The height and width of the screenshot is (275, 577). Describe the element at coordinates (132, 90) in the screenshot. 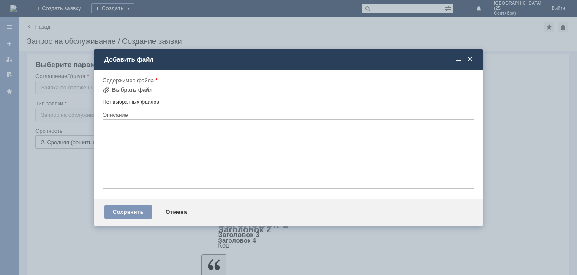

I see `div: Выбрать файл` at that location.